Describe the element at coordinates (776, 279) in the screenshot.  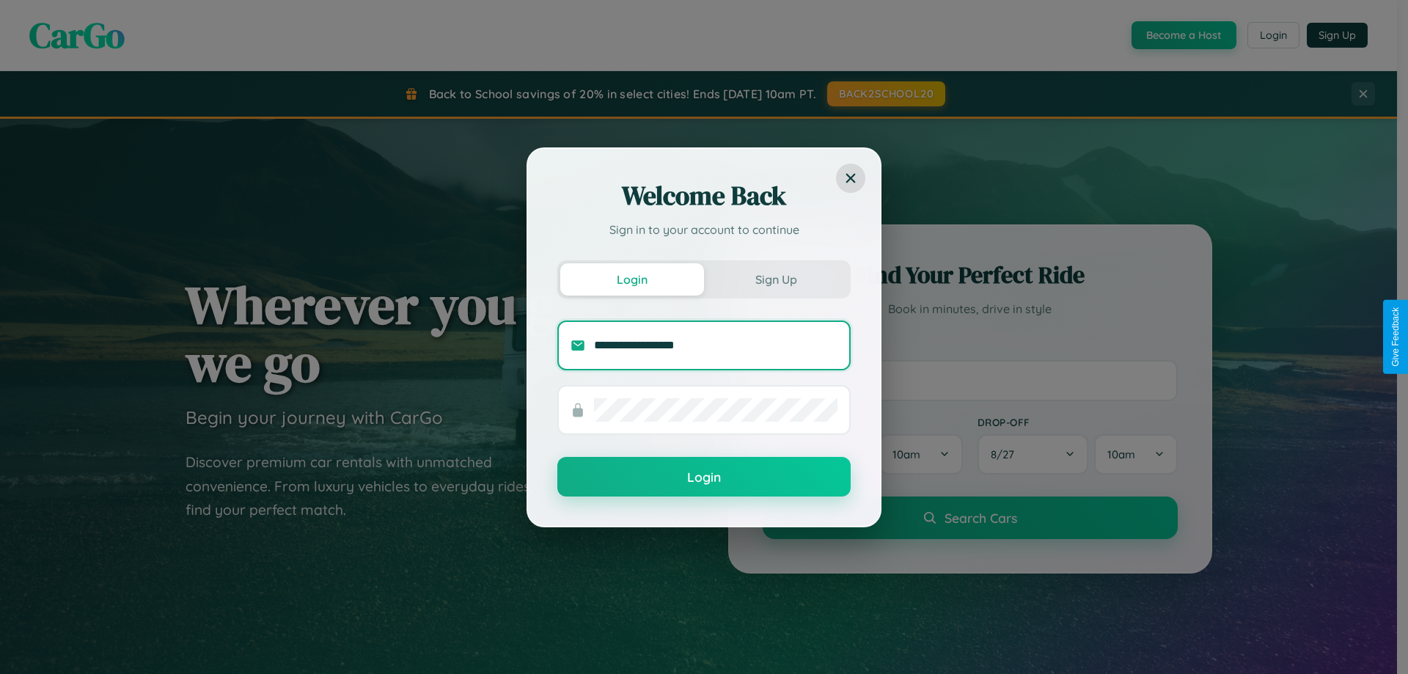
I see `button: Sign Up` at that location.